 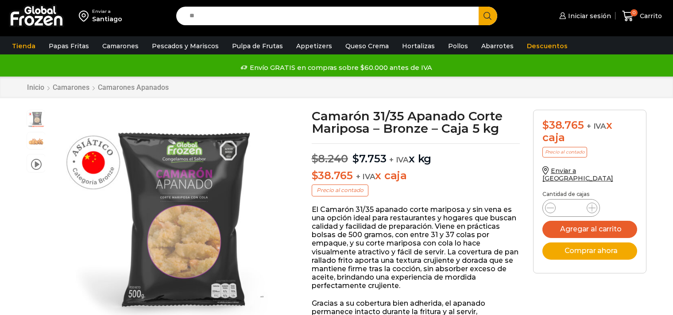 I want to click on p: Cantidad de cajas, so click(x=589, y=194).